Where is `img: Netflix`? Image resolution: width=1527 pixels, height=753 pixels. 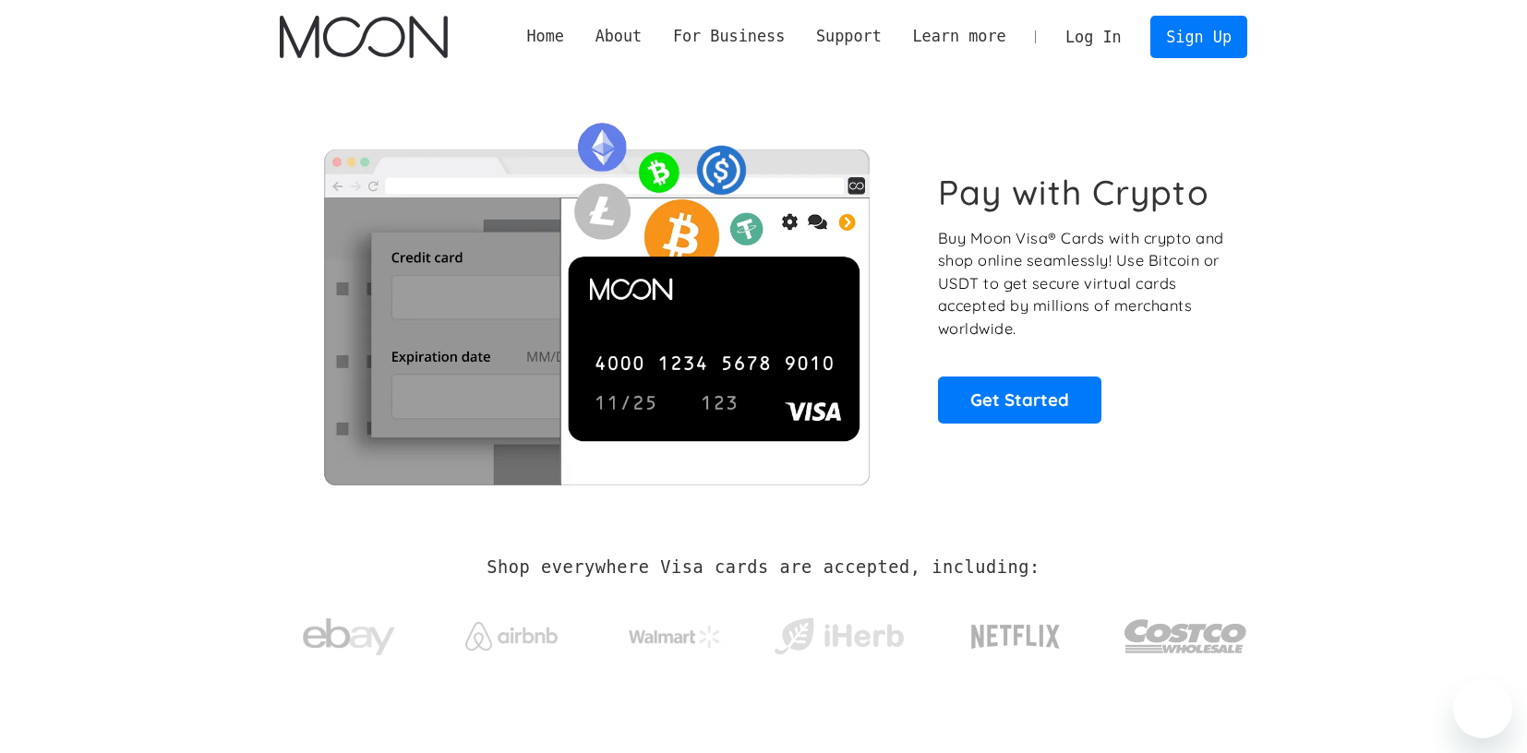
img: Netflix is located at coordinates (1016, 637).